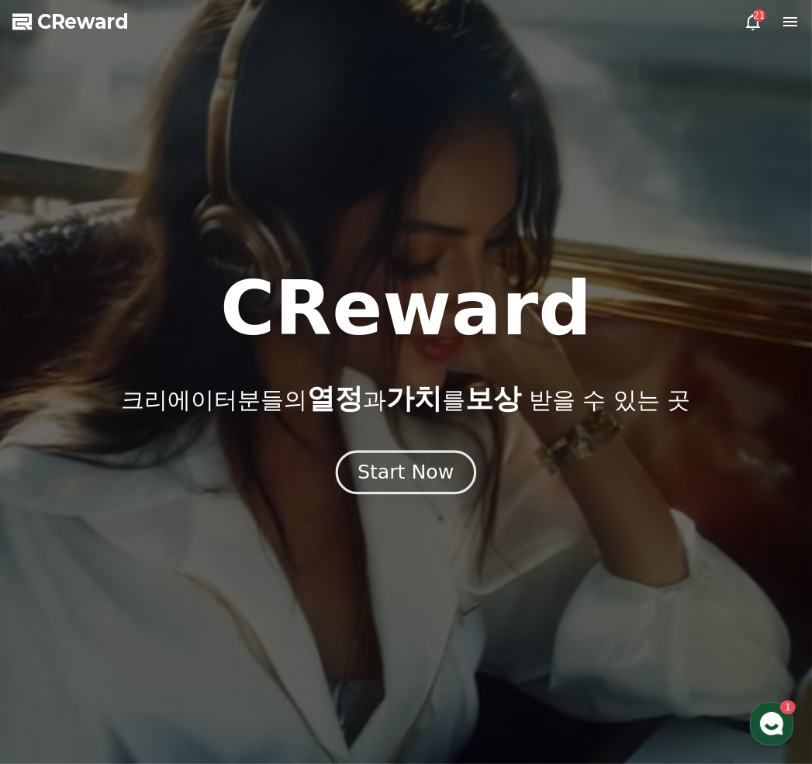 The height and width of the screenshot is (764, 812). I want to click on h1: CReward, so click(406, 309).